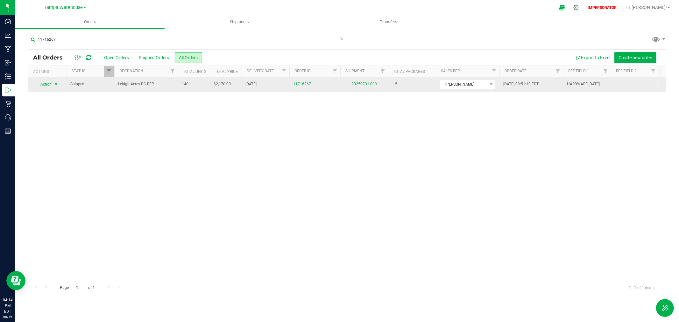 This screenshot has width=679, height=322. I want to click on a: 11716267, so click(302, 84).